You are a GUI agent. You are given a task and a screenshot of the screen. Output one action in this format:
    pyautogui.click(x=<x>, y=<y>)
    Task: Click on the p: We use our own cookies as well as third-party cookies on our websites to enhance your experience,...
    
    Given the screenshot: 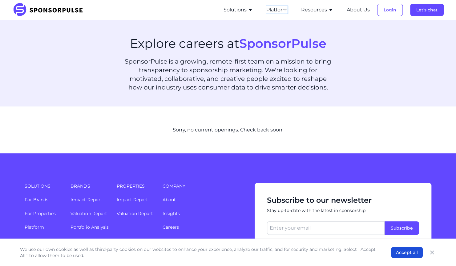 What is the action you would take?
    pyautogui.click(x=199, y=252)
    